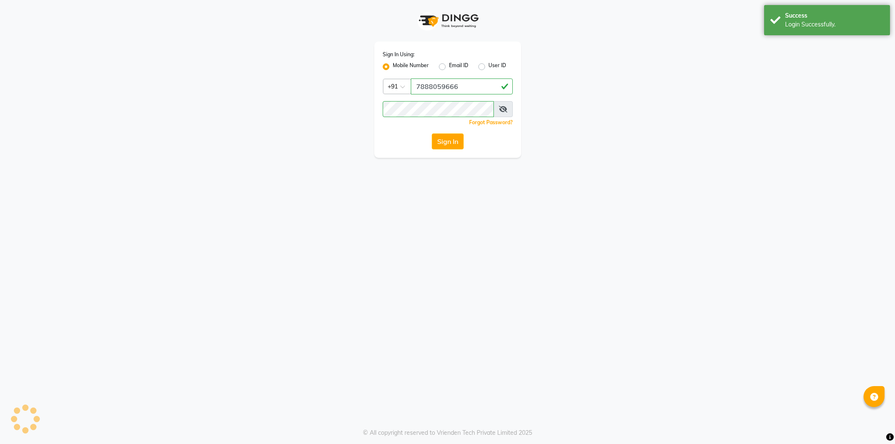 This screenshot has height=444, width=895. What do you see at coordinates (491, 122) in the screenshot?
I see `a: Forgot Password?` at bounding box center [491, 122].